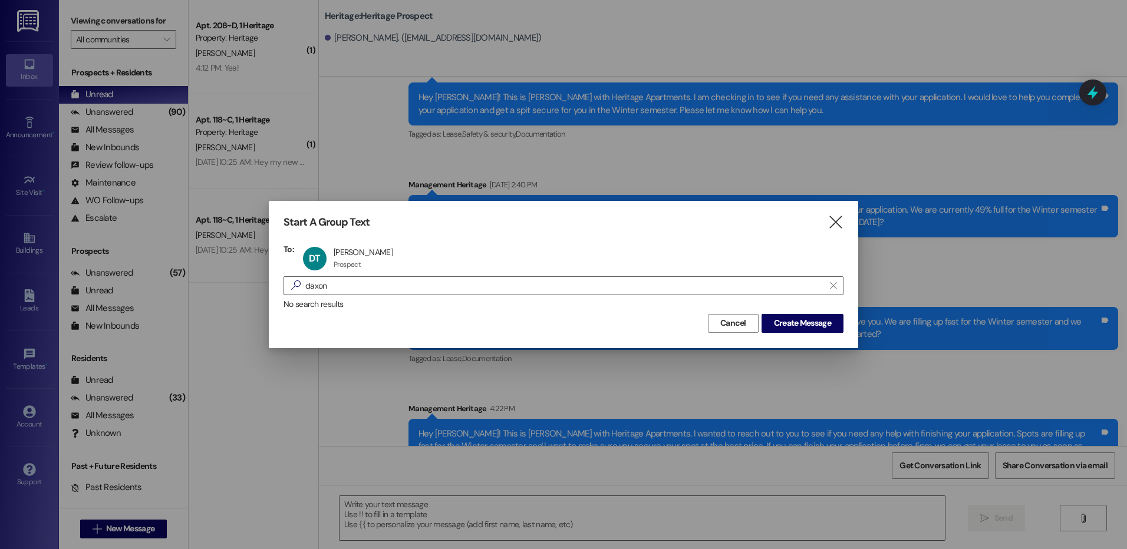 The width and height of the screenshot is (1127, 549). I want to click on input: Search for any contact or apartment, so click(565, 286).